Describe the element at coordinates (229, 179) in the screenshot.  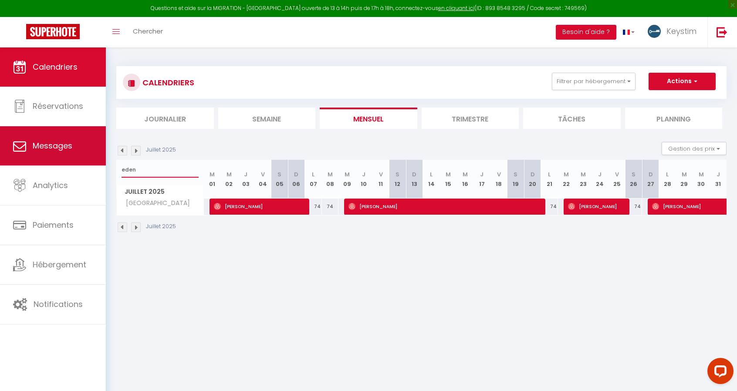
I see `th: 02` at that location.